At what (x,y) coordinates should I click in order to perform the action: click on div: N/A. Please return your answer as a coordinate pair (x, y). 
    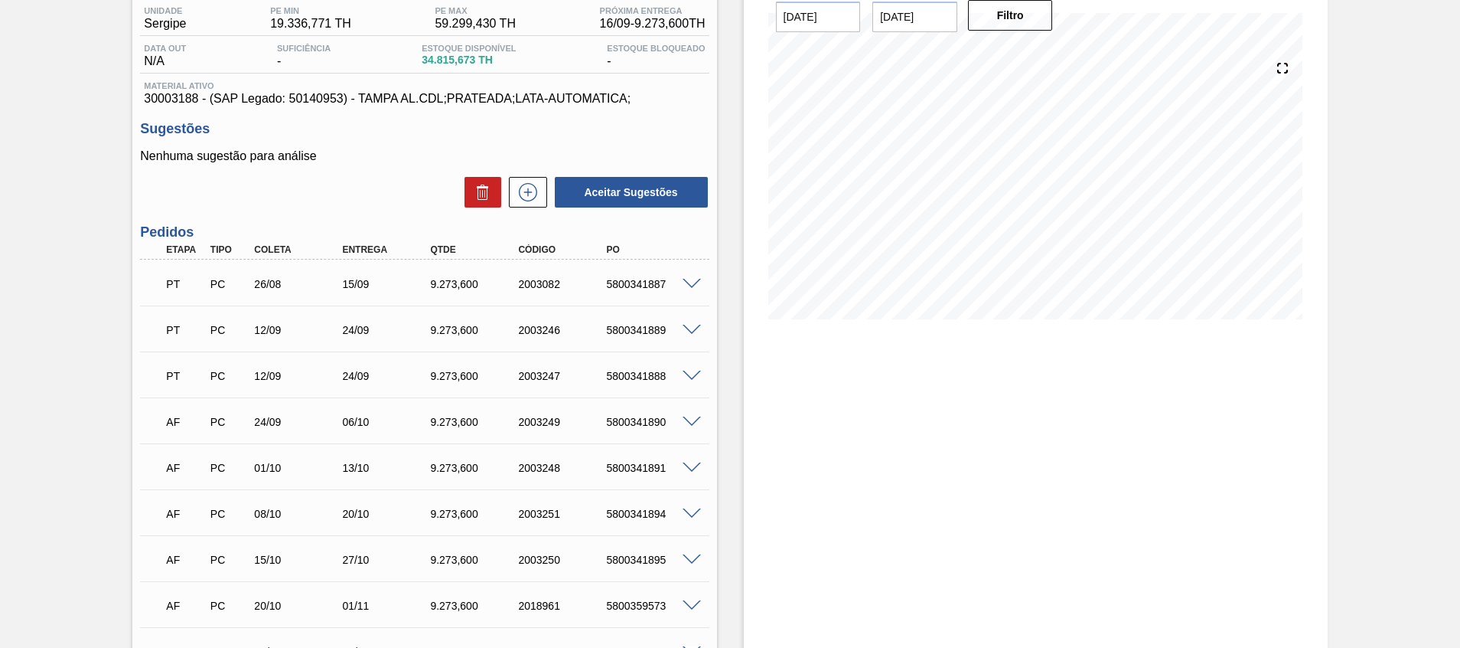
    Looking at the image, I should click on (165, 56).